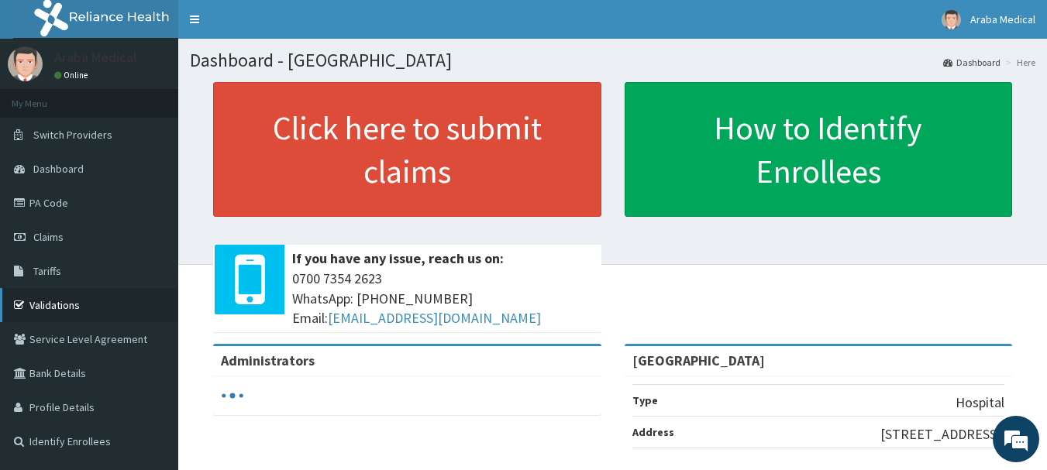  Describe the element at coordinates (645, 401) in the screenshot. I see `b: Type` at that location.